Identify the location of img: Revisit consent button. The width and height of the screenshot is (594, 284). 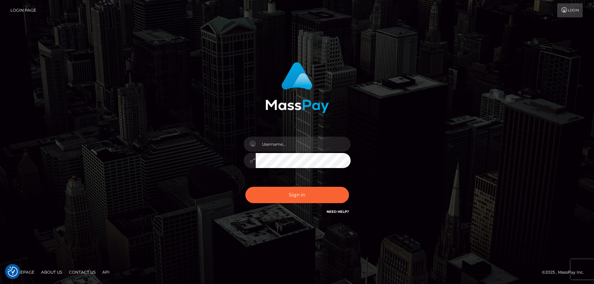
(13, 272).